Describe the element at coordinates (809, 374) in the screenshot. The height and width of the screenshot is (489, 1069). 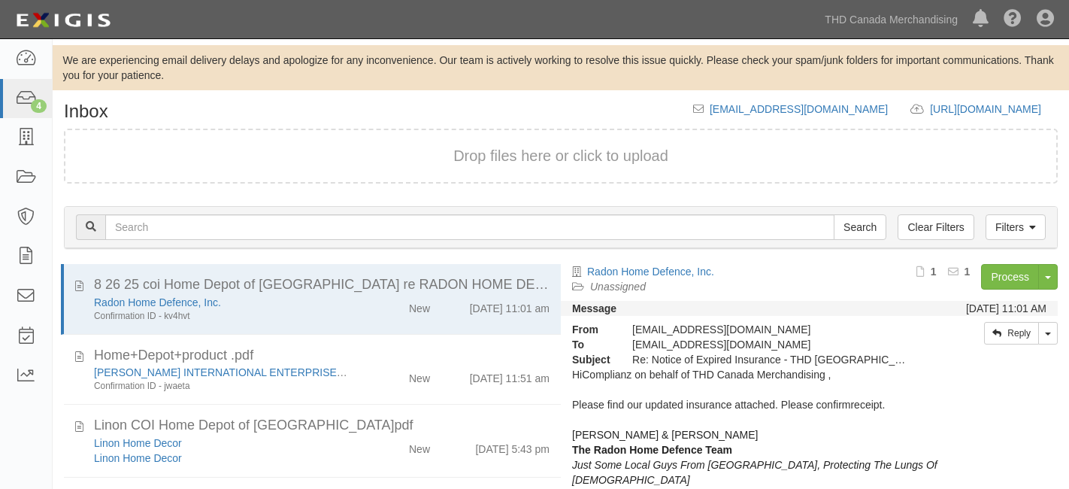
I see `div: Hi` at that location.